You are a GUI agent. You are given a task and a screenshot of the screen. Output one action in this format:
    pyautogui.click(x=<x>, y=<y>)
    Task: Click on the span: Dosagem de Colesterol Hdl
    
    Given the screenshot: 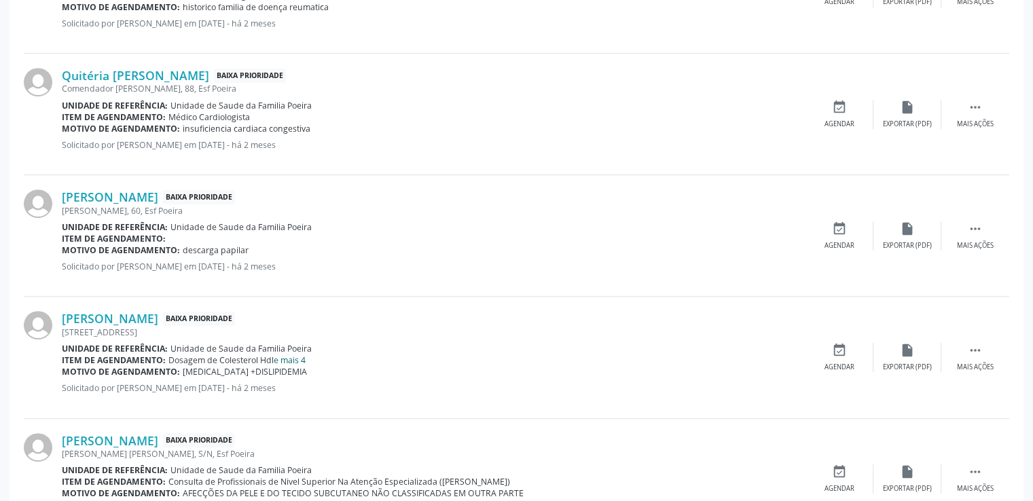 What is the action you would take?
    pyautogui.click(x=237, y=360)
    